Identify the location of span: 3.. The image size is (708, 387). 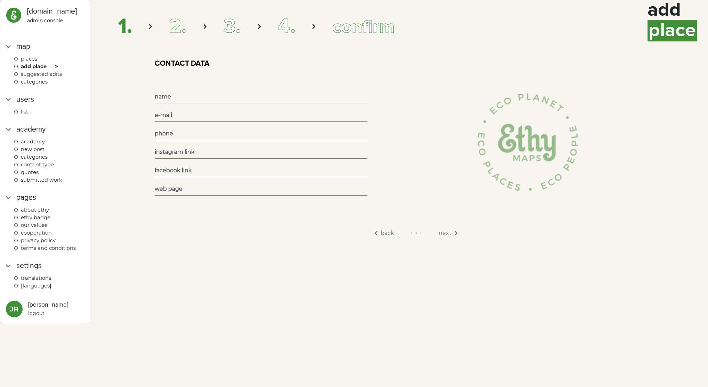
(232, 27).